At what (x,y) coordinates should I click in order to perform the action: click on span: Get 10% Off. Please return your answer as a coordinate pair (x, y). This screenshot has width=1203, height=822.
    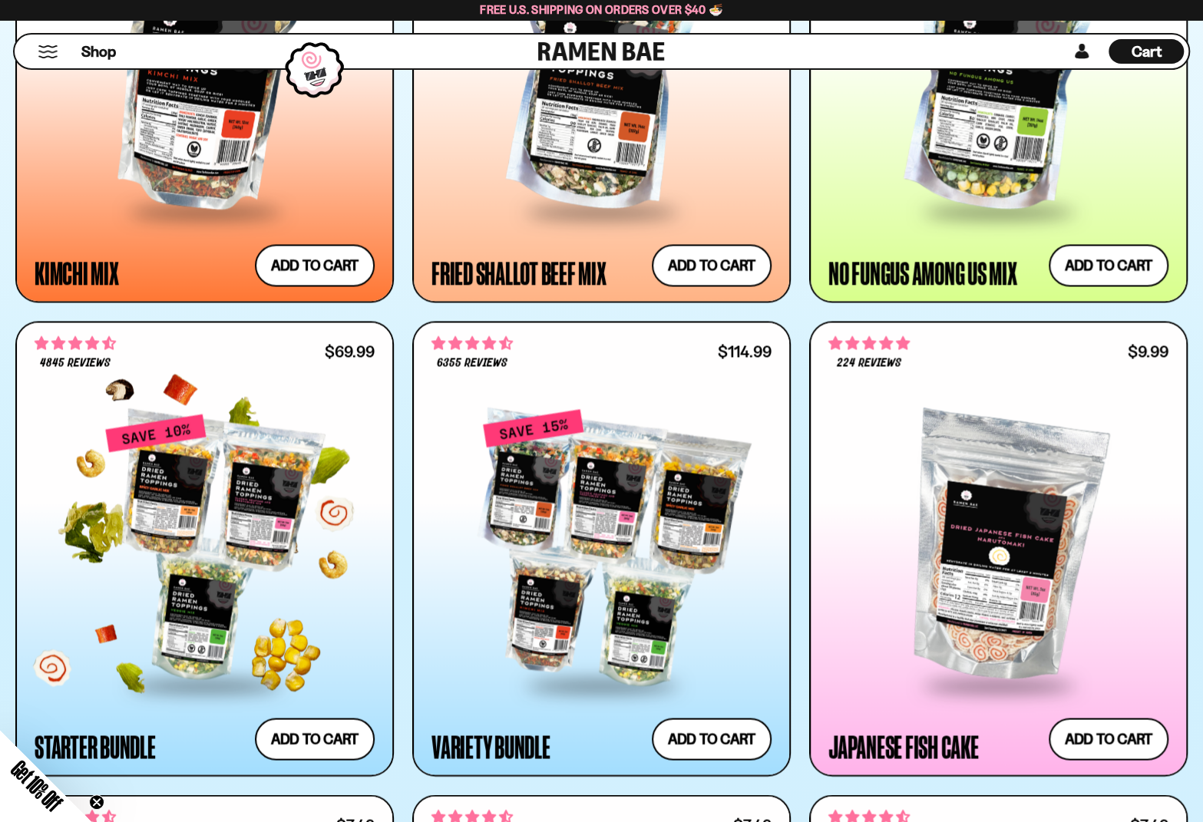
    Looking at the image, I should click on (37, 785).